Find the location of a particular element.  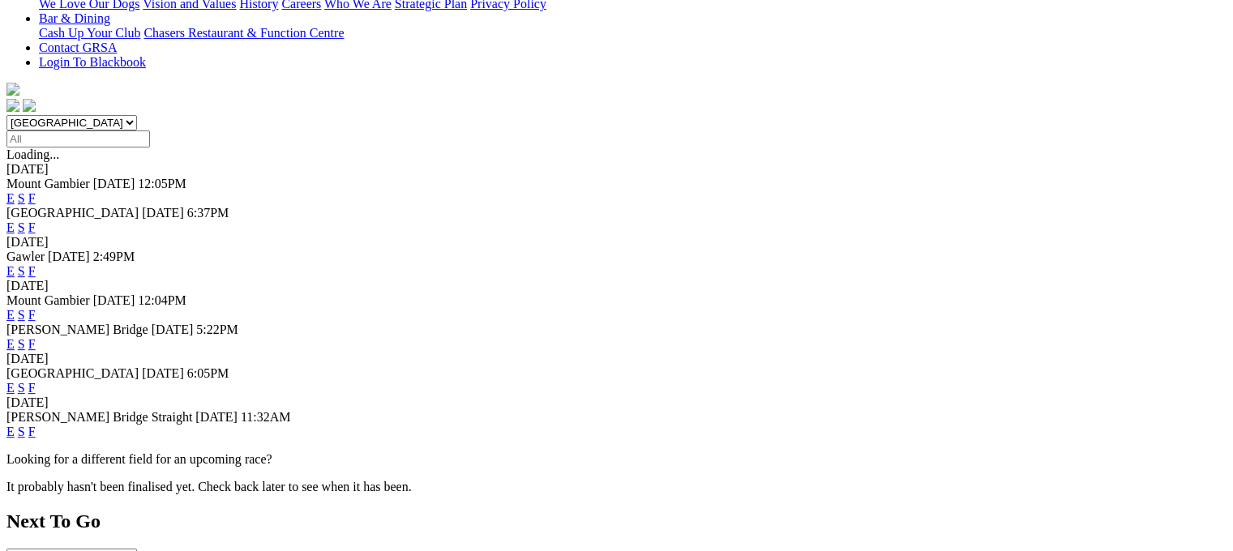

img: facebook.svg is located at coordinates (13, 105).